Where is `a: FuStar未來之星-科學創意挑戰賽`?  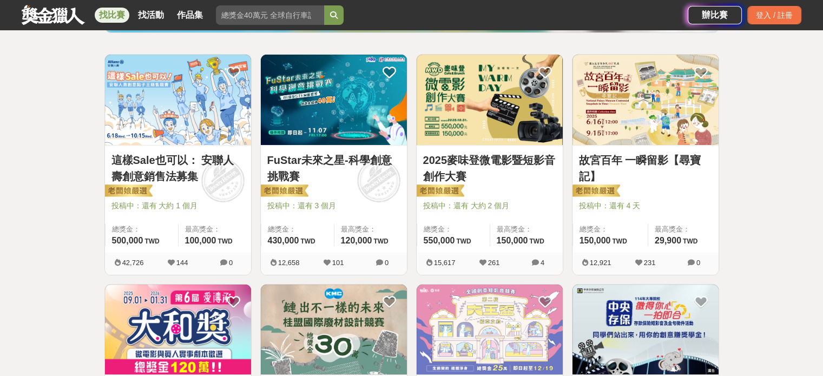
a: FuStar未來之星-科學創意挑戰賽 is located at coordinates (334, 168).